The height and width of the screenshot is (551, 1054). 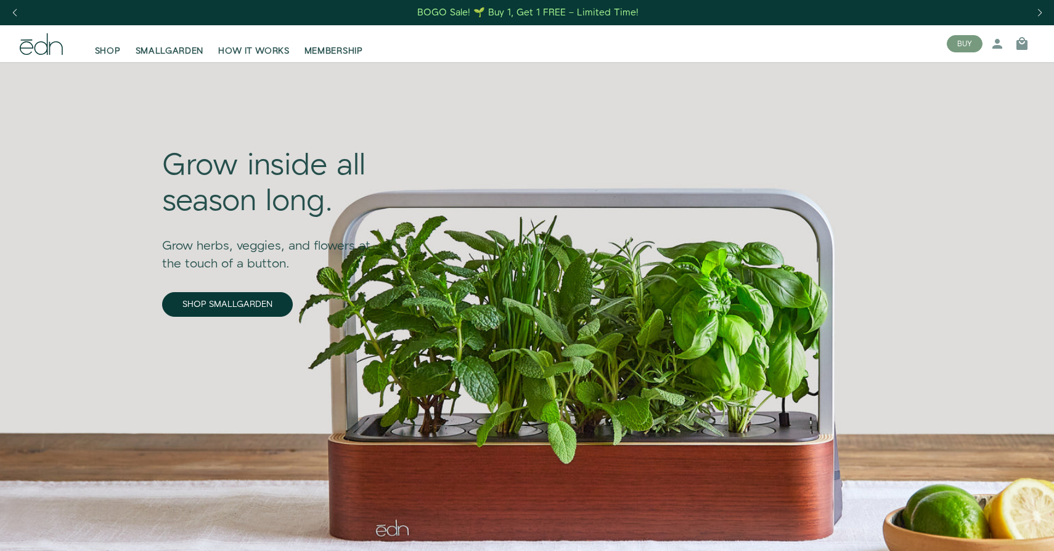 What do you see at coordinates (227, 304) in the screenshot?
I see `a: SHOP SMALLGARDEN` at bounding box center [227, 304].